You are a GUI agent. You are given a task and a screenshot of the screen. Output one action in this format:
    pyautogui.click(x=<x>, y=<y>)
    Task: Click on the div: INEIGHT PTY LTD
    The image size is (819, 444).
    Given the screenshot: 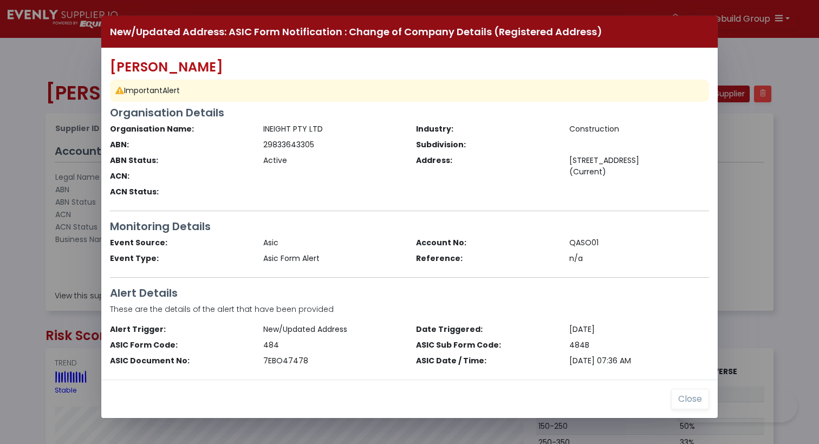 What is the action you would take?
    pyautogui.click(x=333, y=129)
    